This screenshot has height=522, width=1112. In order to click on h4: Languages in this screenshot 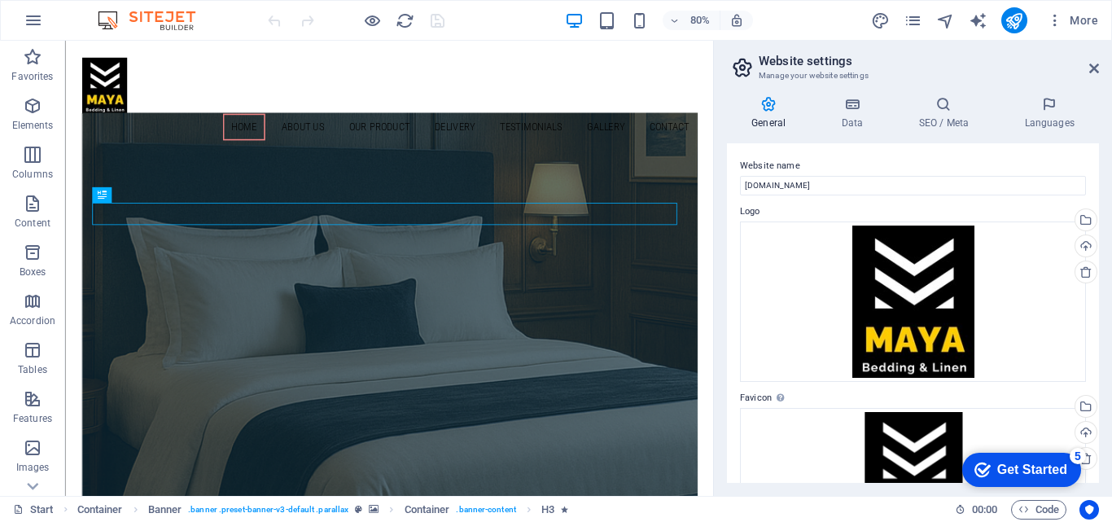, I will do `click(1050, 113)`.